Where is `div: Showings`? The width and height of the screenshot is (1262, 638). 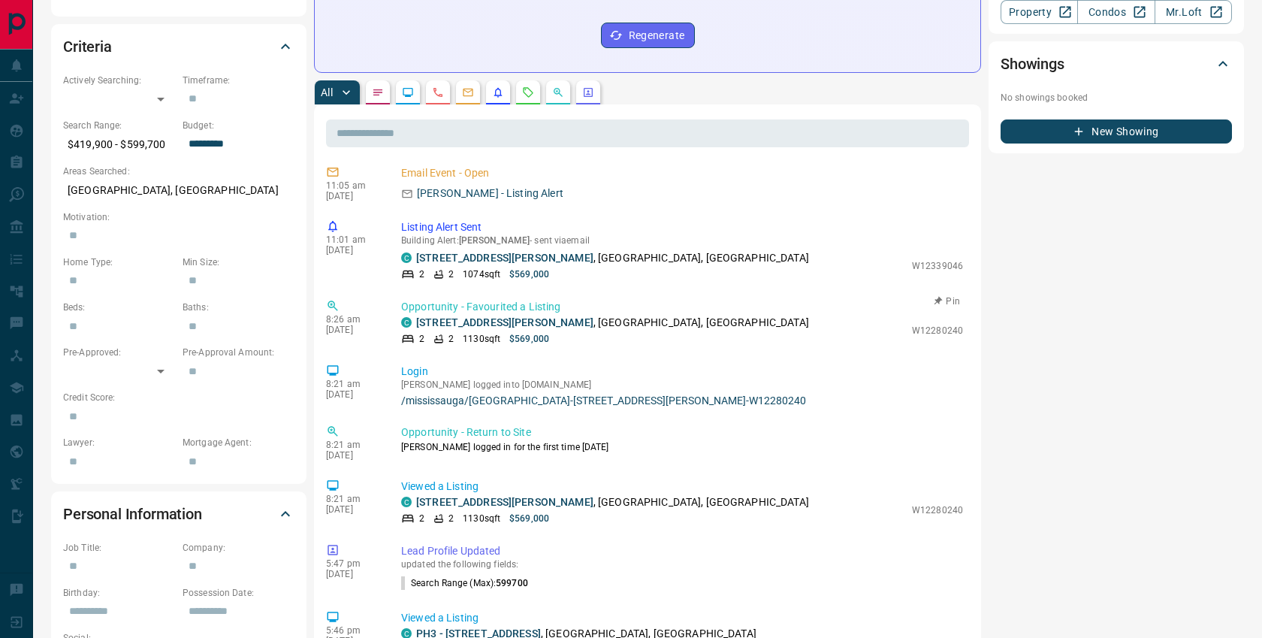
div: Showings is located at coordinates (1116, 64).